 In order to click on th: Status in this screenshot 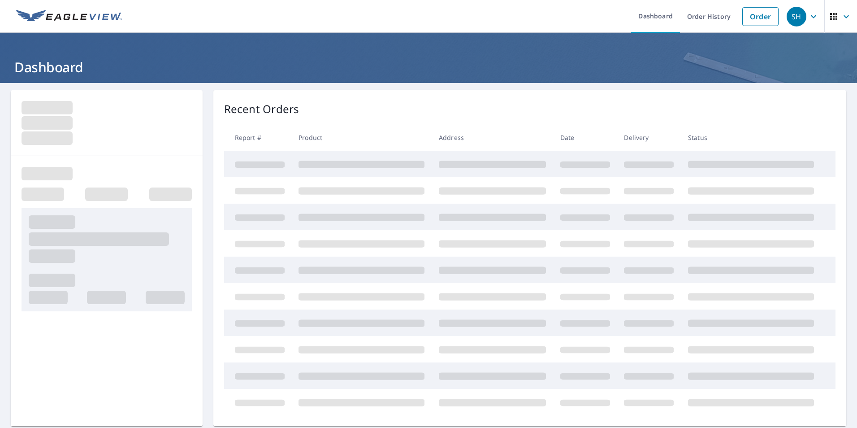, I will do `click(751, 137)`.